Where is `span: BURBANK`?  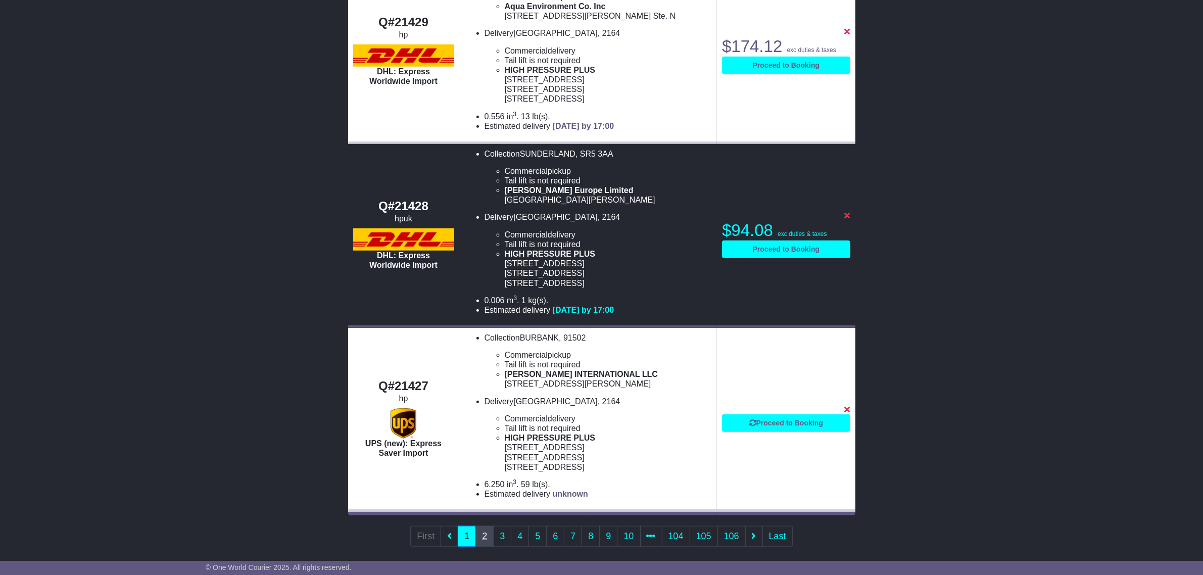 span: BURBANK is located at coordinates (539, 338).